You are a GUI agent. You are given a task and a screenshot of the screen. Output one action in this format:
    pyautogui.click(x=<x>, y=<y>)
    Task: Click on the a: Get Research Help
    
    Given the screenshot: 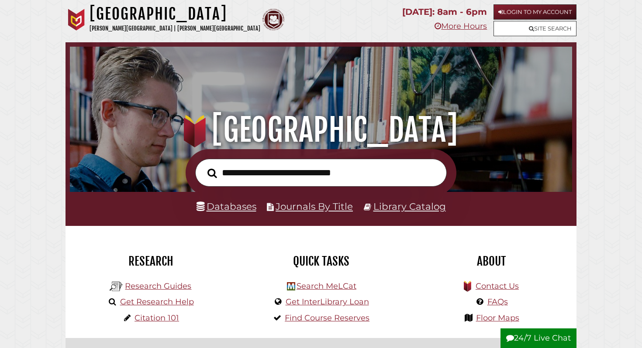 What is the action you would take?
    pyautogui.click(x=157, y=302)
    